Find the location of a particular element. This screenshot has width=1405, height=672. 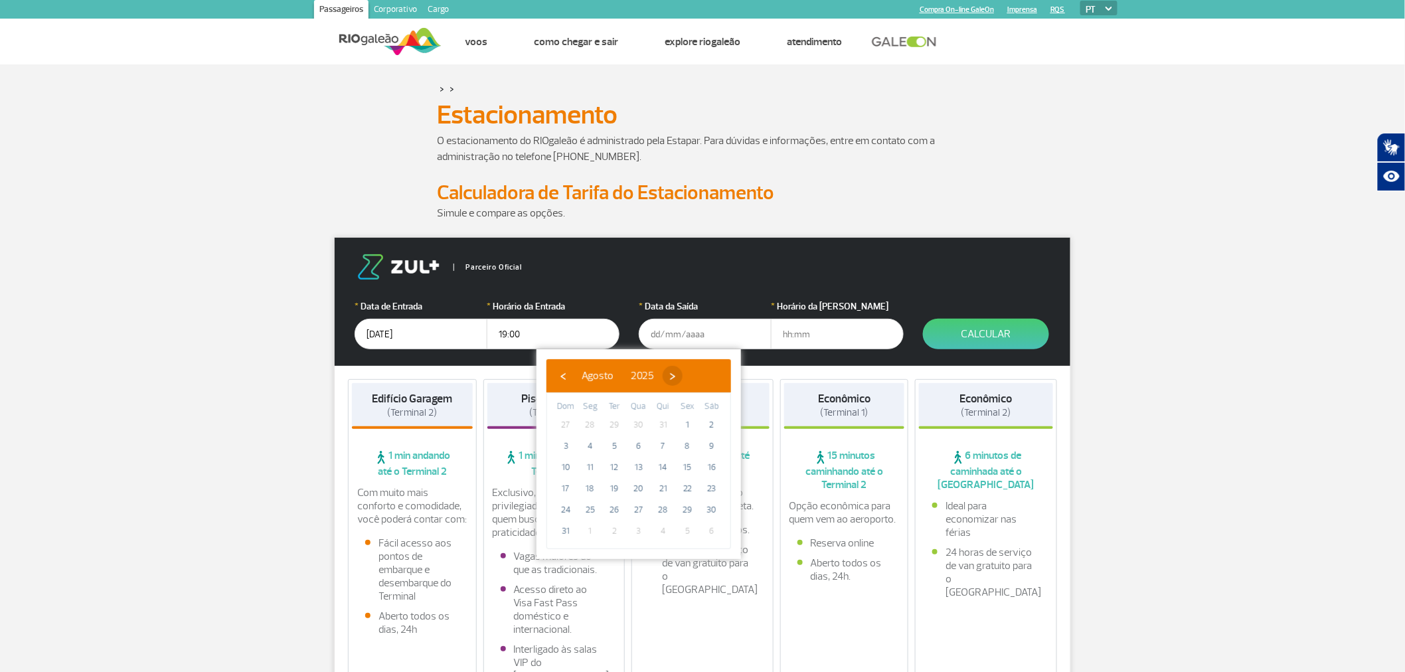

span: 10 is located at coordinates (566, 467).